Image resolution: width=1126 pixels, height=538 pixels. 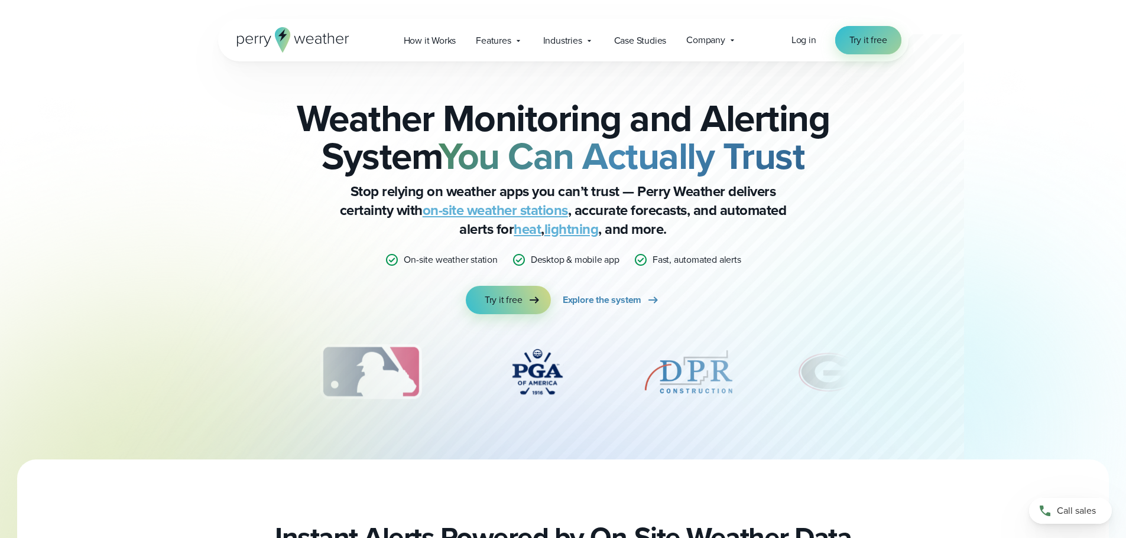 I want to click on a: on-site weather stations, so click(x=495, y=210).